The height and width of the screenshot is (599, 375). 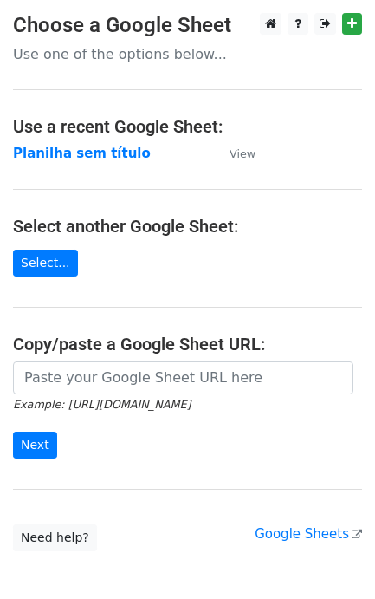 What do you see at coordinates (55, 537) in the screenshot?
I see `a: Need help?` at bounding box center [55, 537].